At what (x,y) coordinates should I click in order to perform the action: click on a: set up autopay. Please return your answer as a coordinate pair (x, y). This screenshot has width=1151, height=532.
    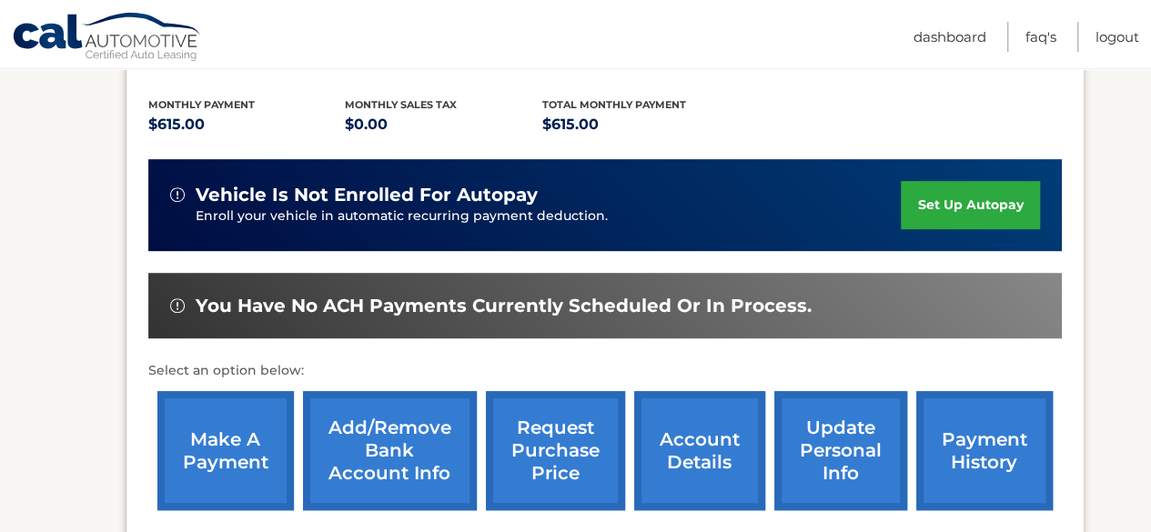
    Looking at the image, I should click on (970, 205).